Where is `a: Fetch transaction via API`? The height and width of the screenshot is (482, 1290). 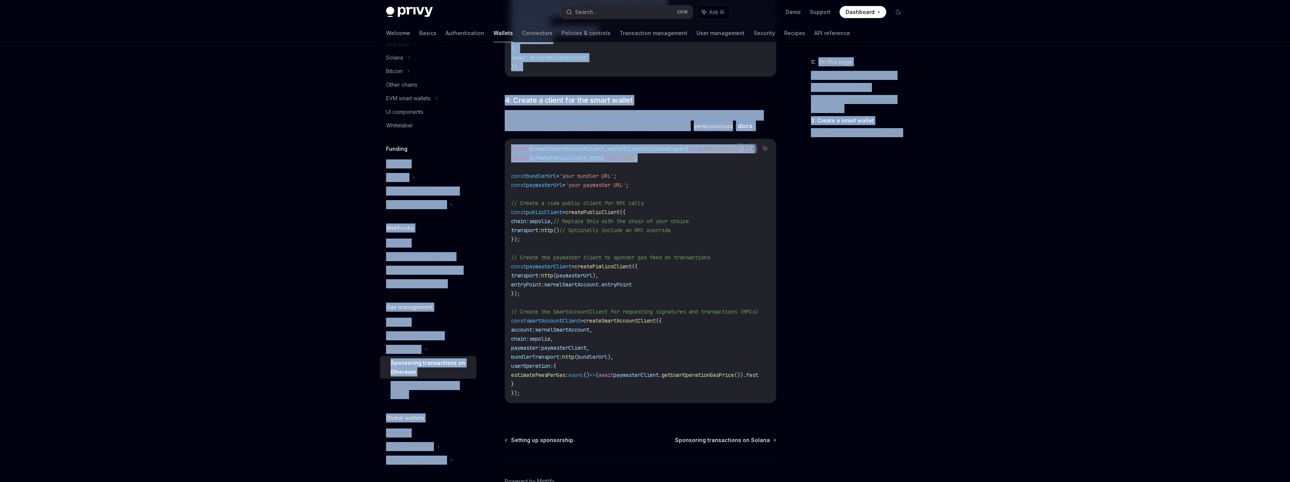
a: Fetch transaction via API is located at coordinates (428, 284).